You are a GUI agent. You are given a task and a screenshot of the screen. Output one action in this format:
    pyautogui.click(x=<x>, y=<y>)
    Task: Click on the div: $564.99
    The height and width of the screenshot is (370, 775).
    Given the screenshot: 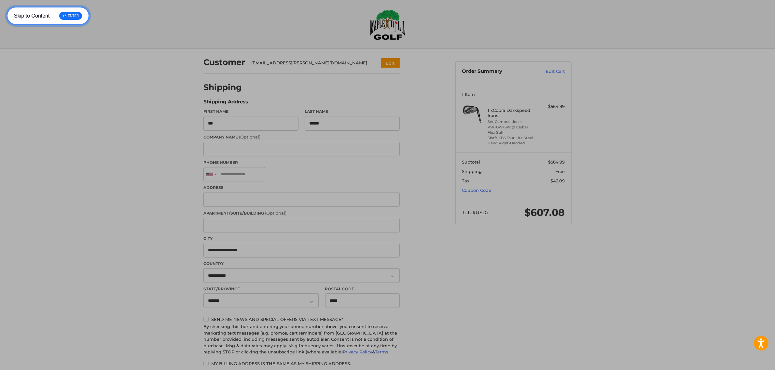 What is the action you would take?
    pyautogui.click(x=552, y=107)
    